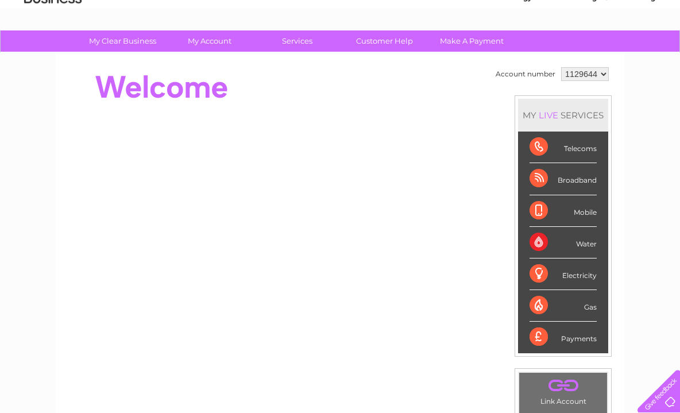 This screenshot has height=413, width=680. What do you see at coordinates (122, 41) in the screenshot?
I see `a: My Clear Business` at bounding box center [122, 41].